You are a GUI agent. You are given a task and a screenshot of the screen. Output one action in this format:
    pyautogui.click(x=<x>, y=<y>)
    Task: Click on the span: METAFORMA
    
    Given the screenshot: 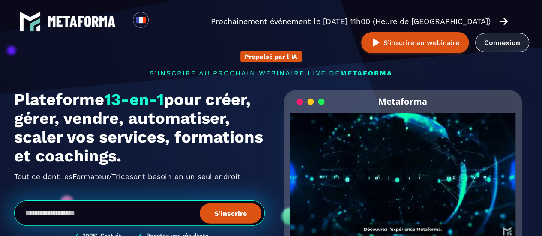 What is the action you would take?
    pyautogui.click(x=367, y=73)
    